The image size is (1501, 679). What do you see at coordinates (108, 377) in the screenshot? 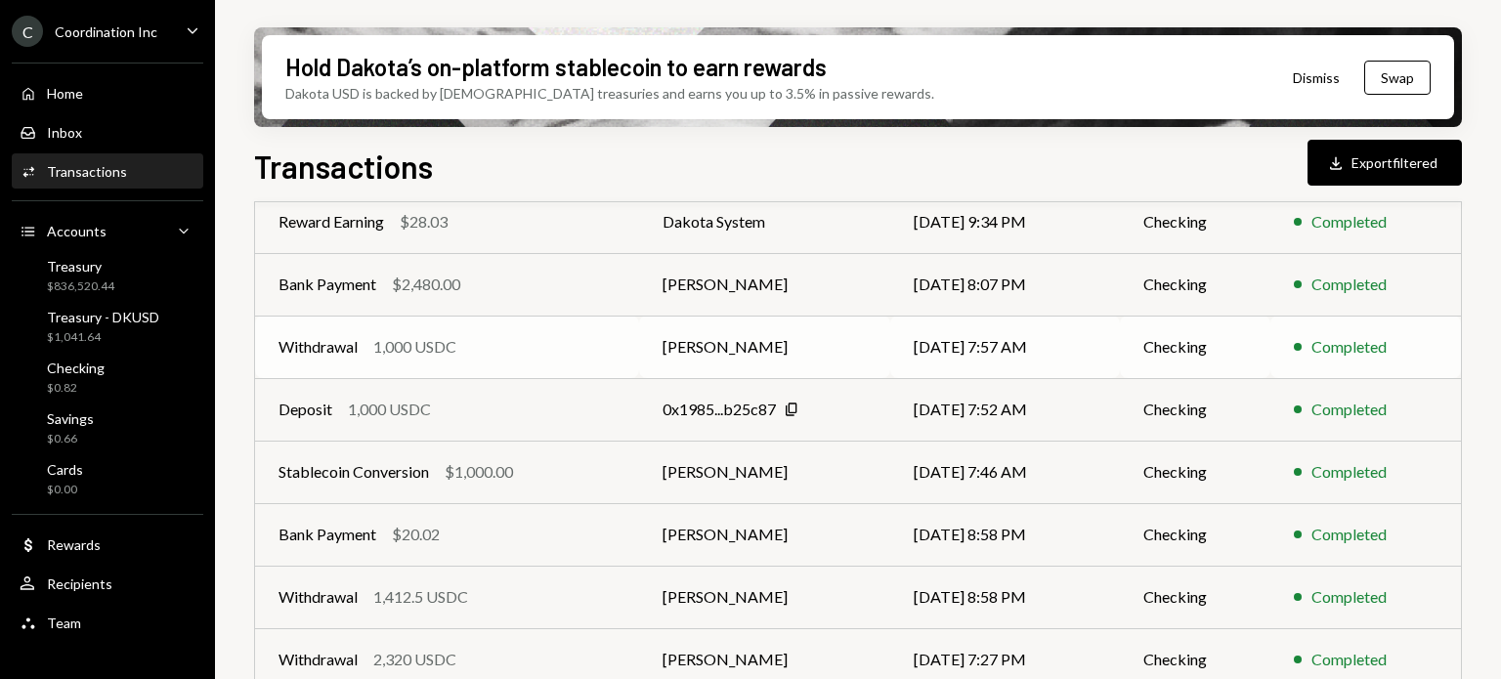
I see `a: Checking$0.82` at bounding box center [108, 377].